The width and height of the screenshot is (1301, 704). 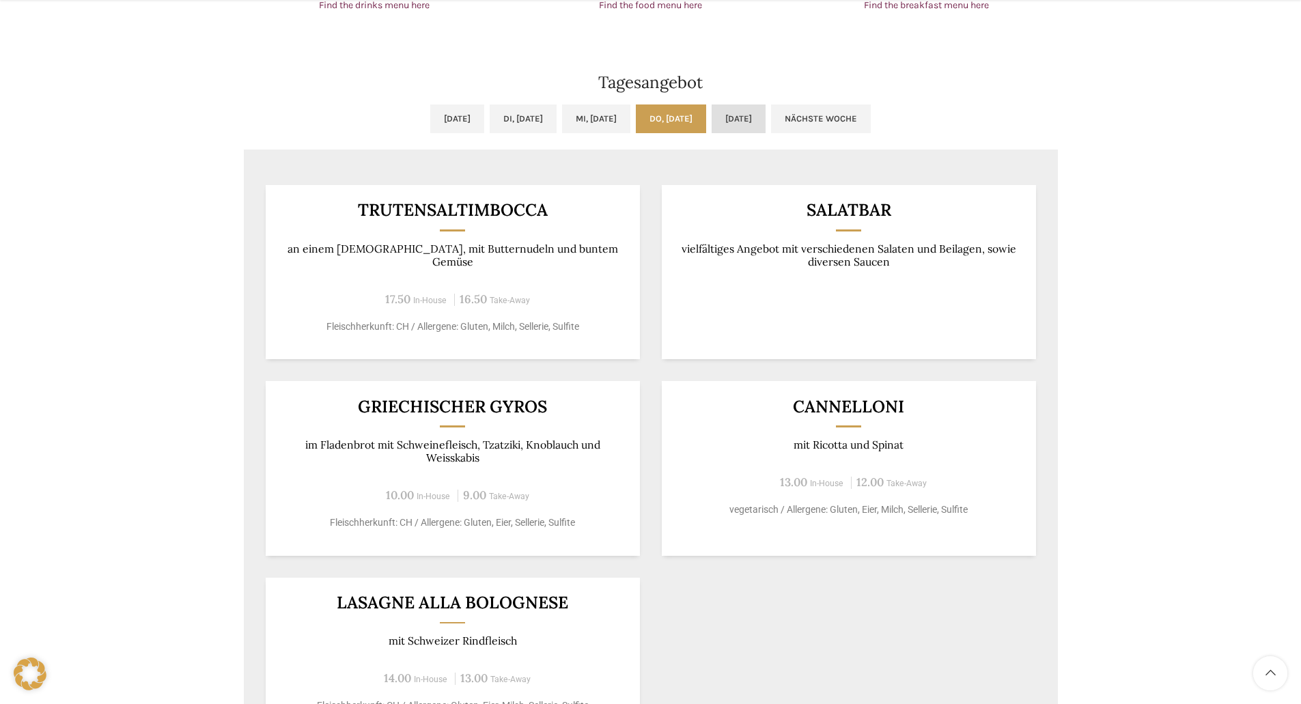 What do you see at coordinates (821, 119) in the screenshot?
I see `a: Nächste Woche` at bounding box center [821, 119].